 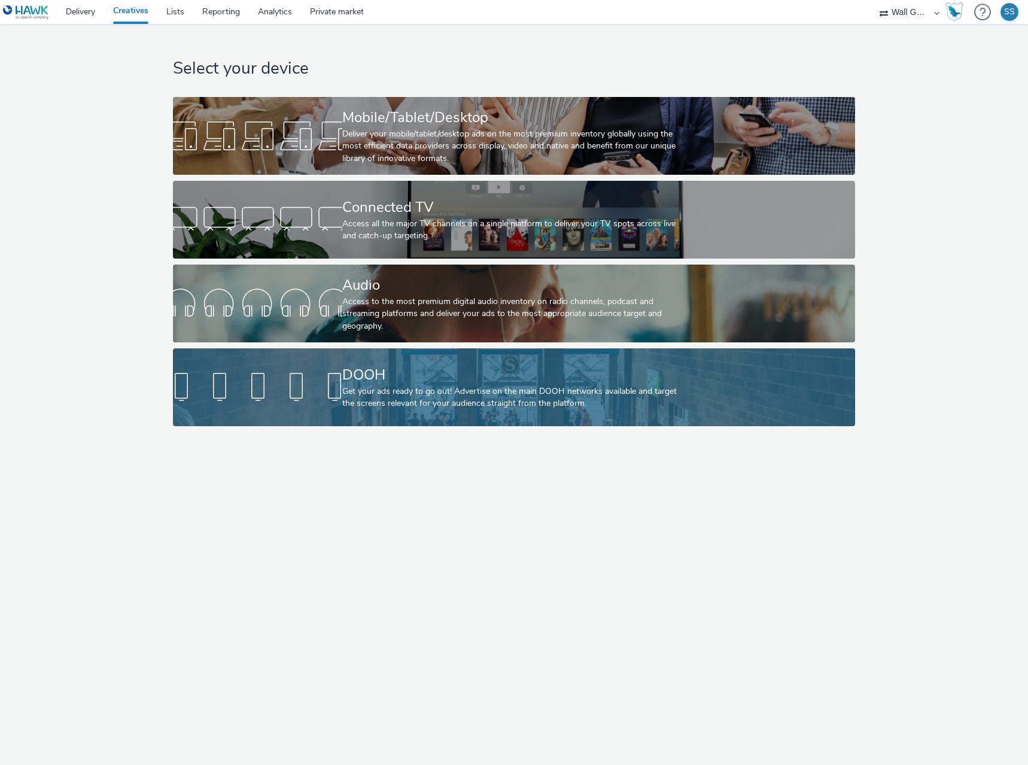 I want to click on a: Hawk Academy, so click(x=957, y=12).